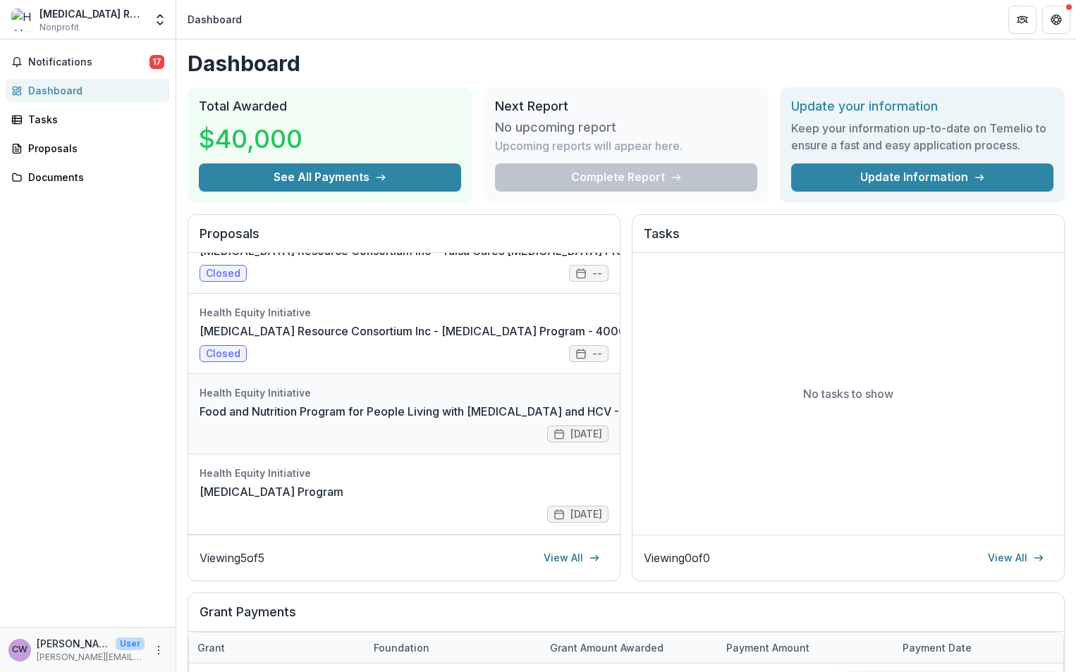 The height and width of the screenshot is (672, 1076). I want to click on h3: No upcoming report, so click(555, 128).